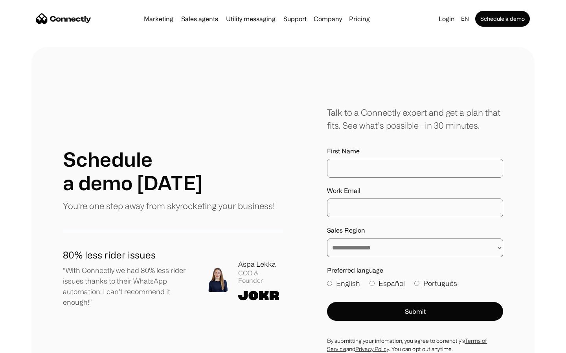  What do you see at coordinates (415, 119) in the screenshot?
I see `div: Talk to a Connectly expert and get a plan that fits. See what’s possible—in 30 minutes.` at bounding box center [415, 119].